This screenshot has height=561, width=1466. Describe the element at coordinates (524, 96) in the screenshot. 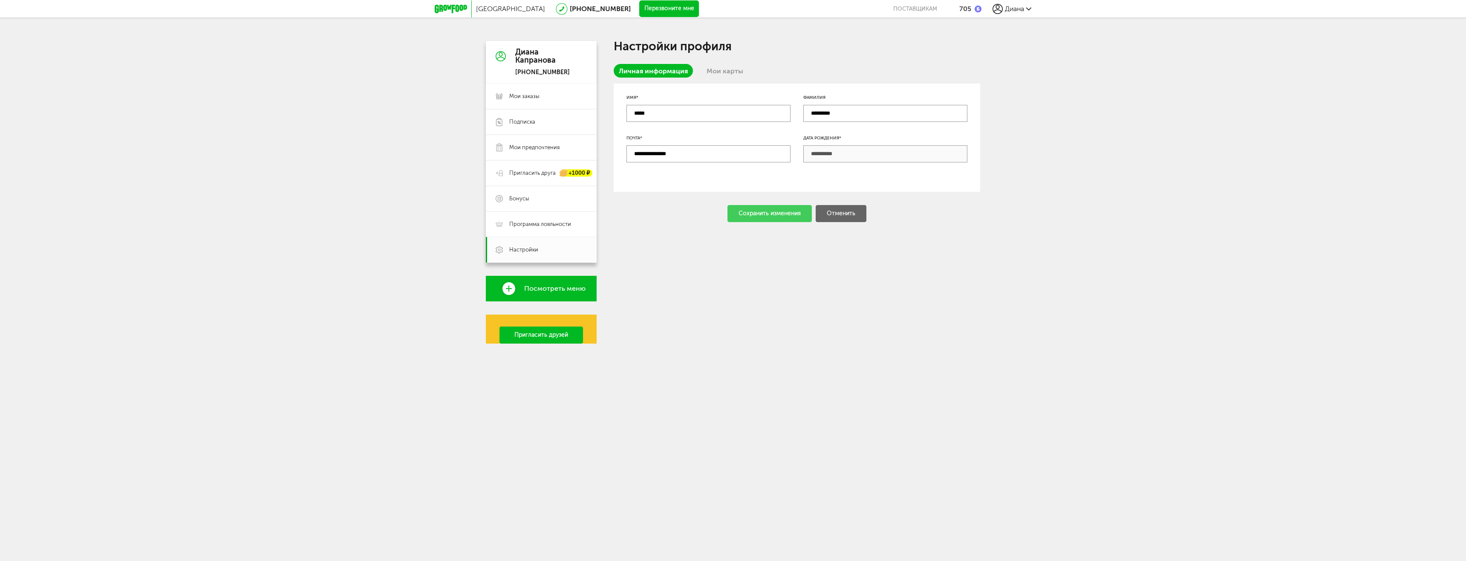

I see `span: Мои заказы` at that location.